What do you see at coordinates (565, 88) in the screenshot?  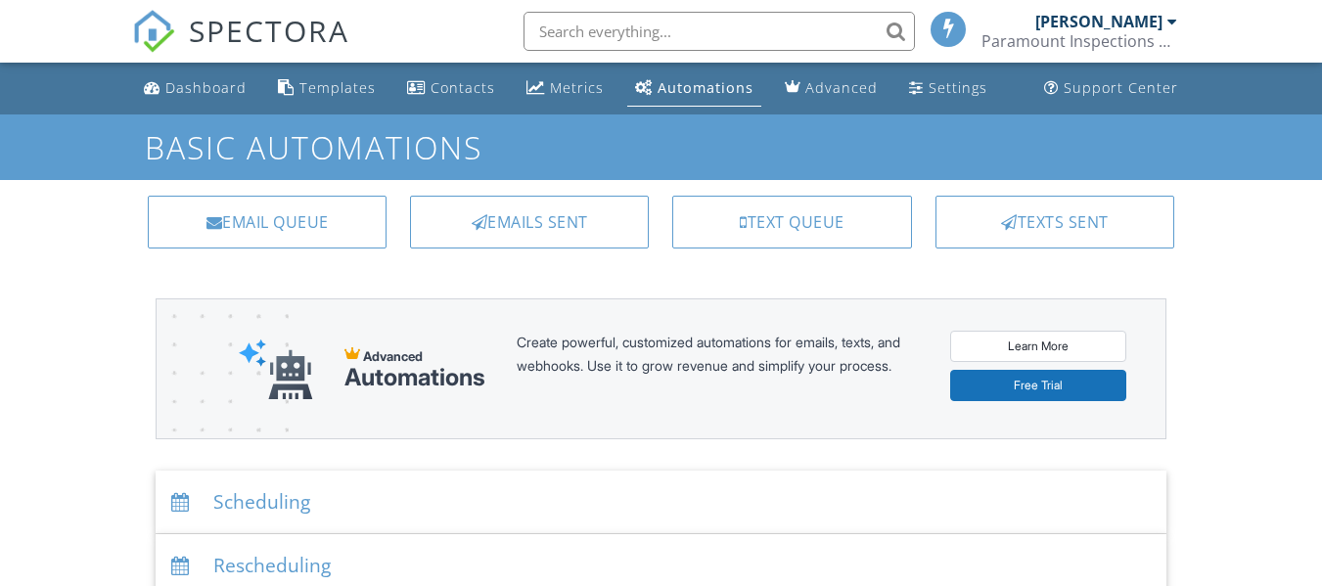 I see `a: Metrics` at bounding box center [565, 88].